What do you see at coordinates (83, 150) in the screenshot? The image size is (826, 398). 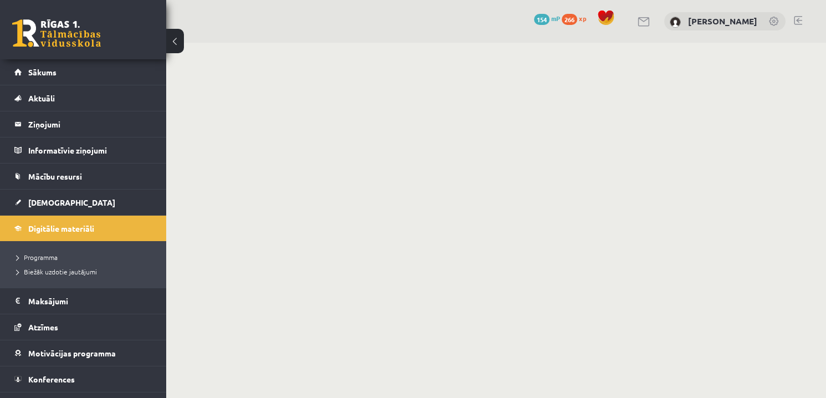 I see `a: Informatīvie ziņojumi` at bounding box center [83, 150].